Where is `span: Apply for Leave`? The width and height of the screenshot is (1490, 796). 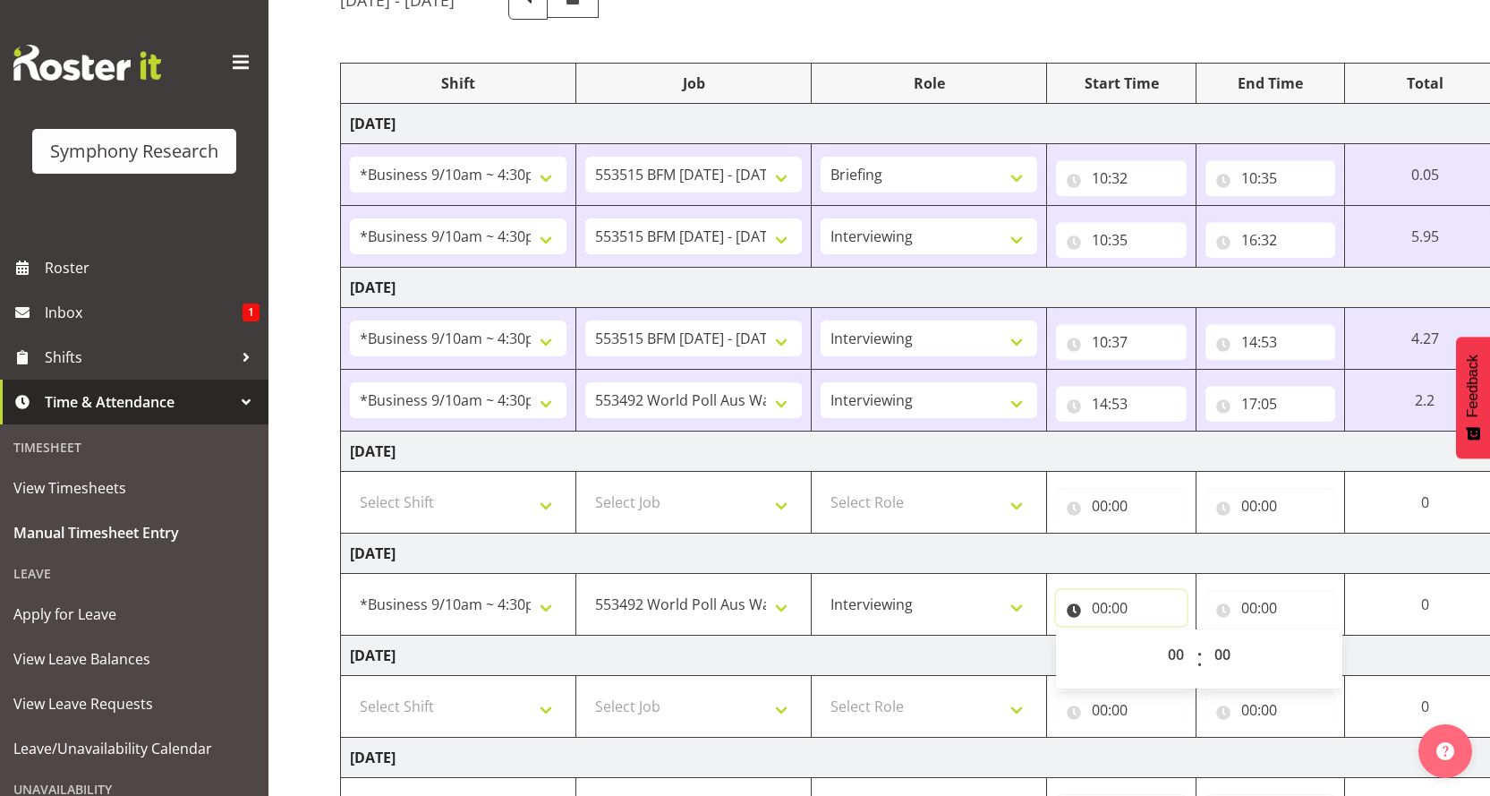 span: Apply for Leave is located at coordinates (134, 614).